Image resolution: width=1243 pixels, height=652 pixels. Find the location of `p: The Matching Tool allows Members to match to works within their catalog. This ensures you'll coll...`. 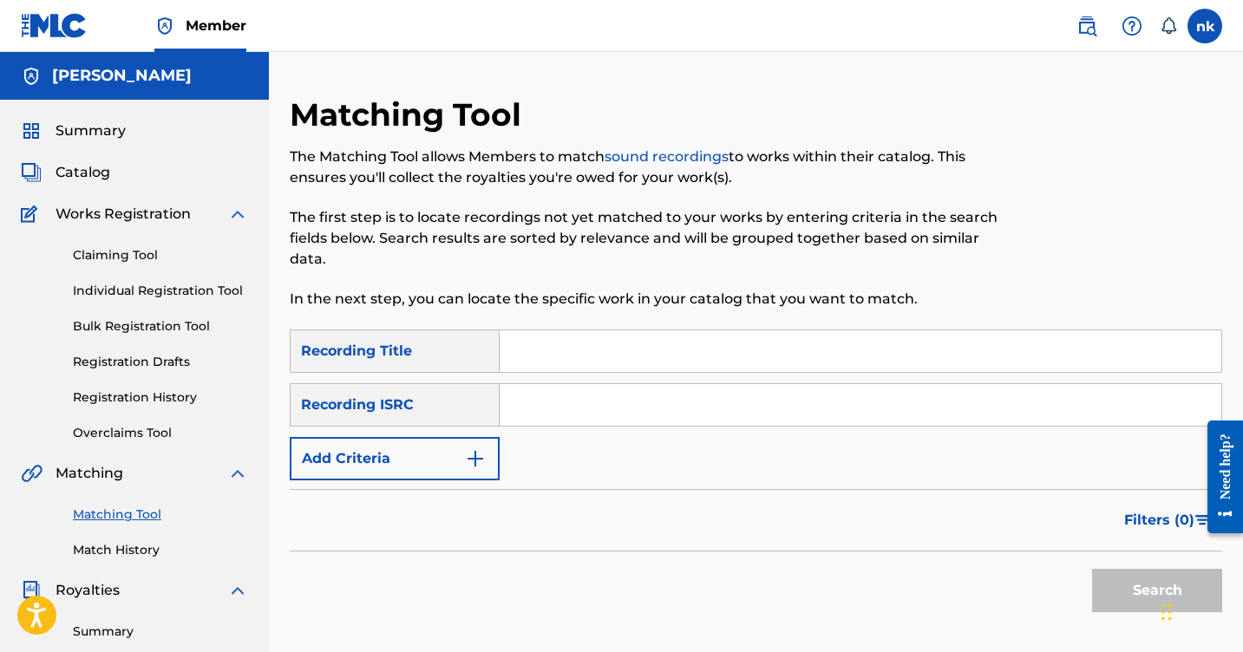

p: The Matching Tool allows Members to match to works within their catalog. This ensures you'll coll... is located at coordinates (649, 167).